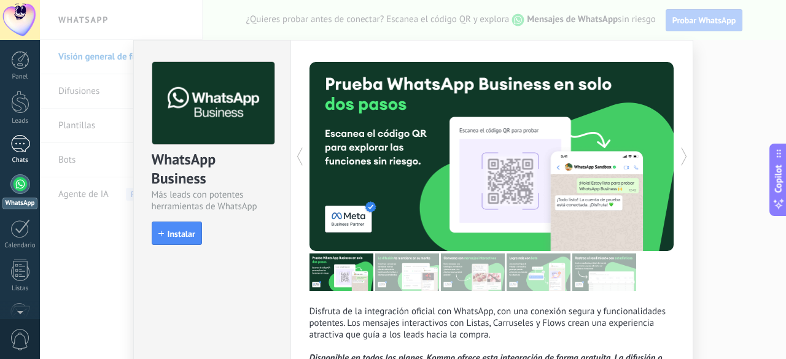 This screenshot has width=786, height=359. What do you see at coordinates (20, 160) in the screenshot?
I see `div: Chats` at bounding box center [20, 160].